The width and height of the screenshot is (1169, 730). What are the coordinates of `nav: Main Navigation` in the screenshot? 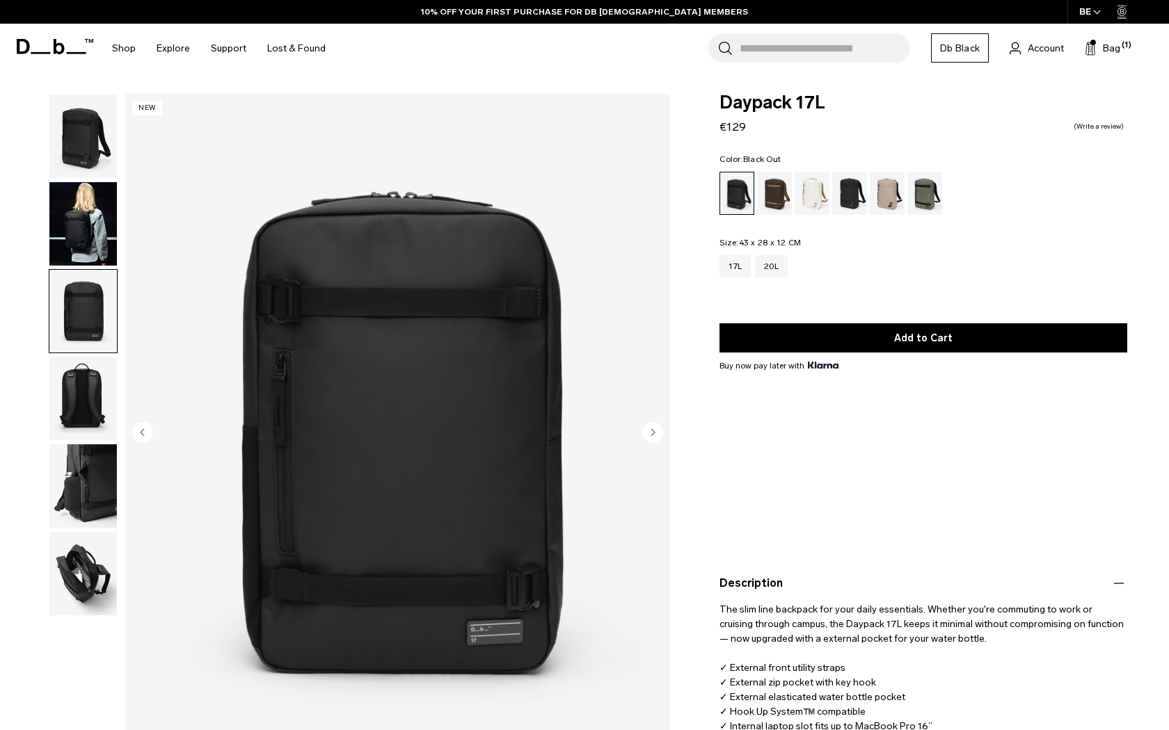 It's located at (218, 48).